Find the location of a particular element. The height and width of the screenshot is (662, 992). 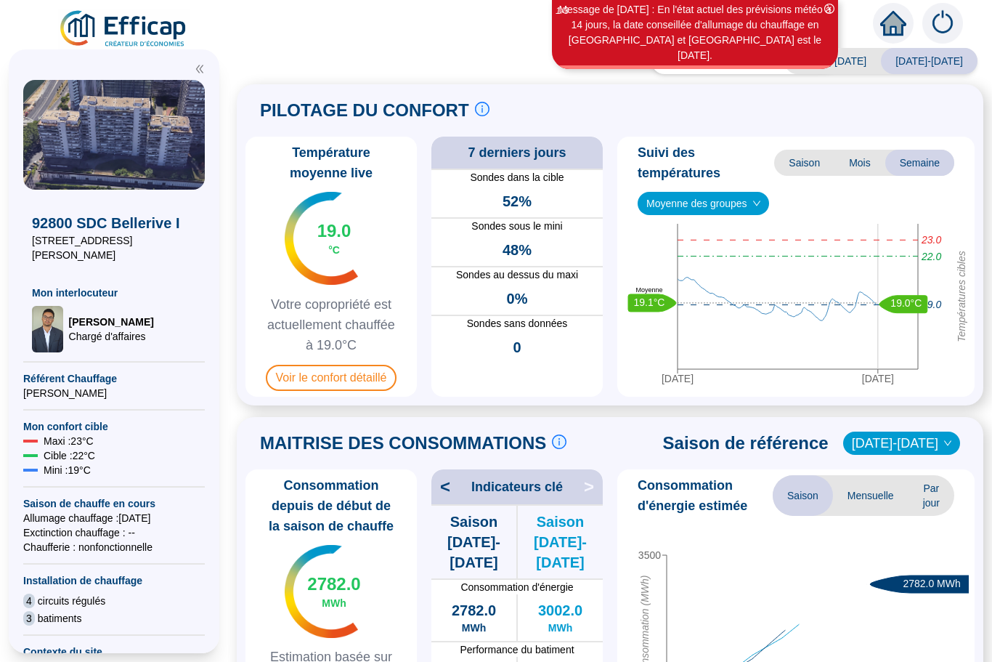

span: Performance du batiment is located at coordinates (517, 649).